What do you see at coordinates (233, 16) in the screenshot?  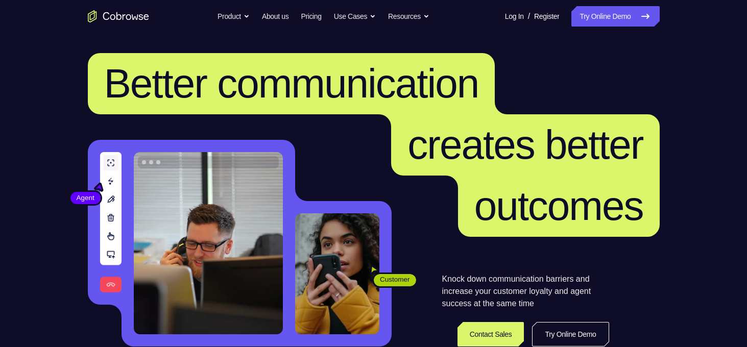 I see `button: Product` at bounding box center [233, 16].